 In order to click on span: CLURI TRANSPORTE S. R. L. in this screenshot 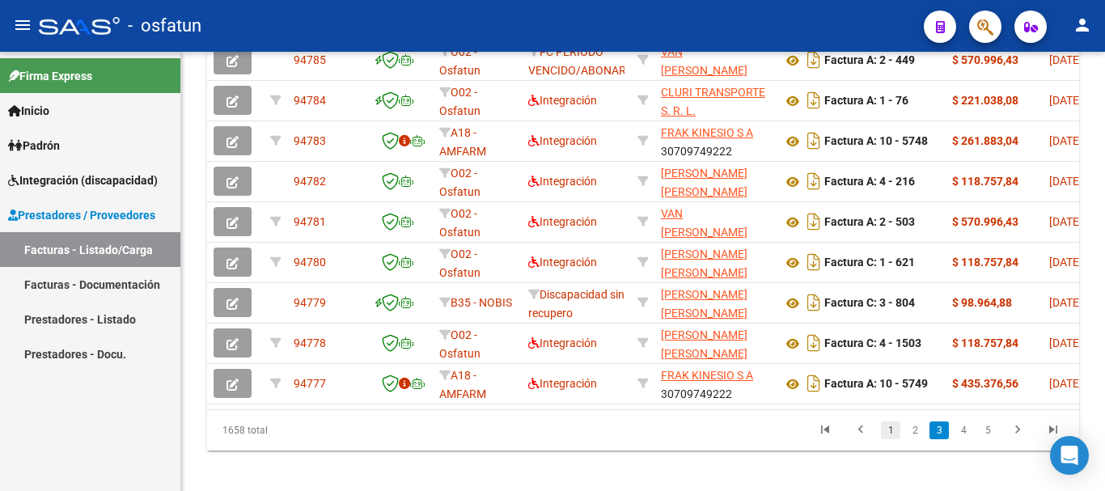, I will do `click(713, 101)`.